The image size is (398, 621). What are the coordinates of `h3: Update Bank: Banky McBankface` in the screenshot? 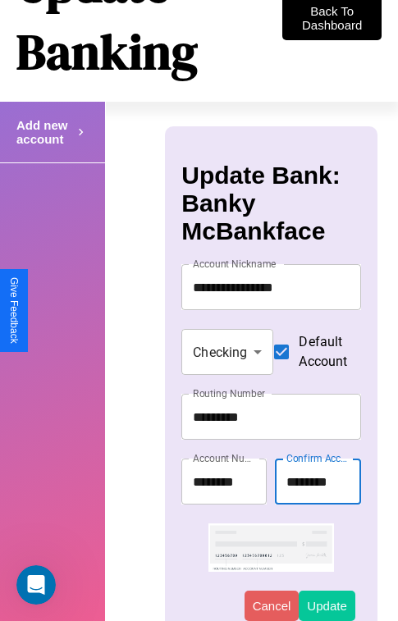 It's located at (271, 203).